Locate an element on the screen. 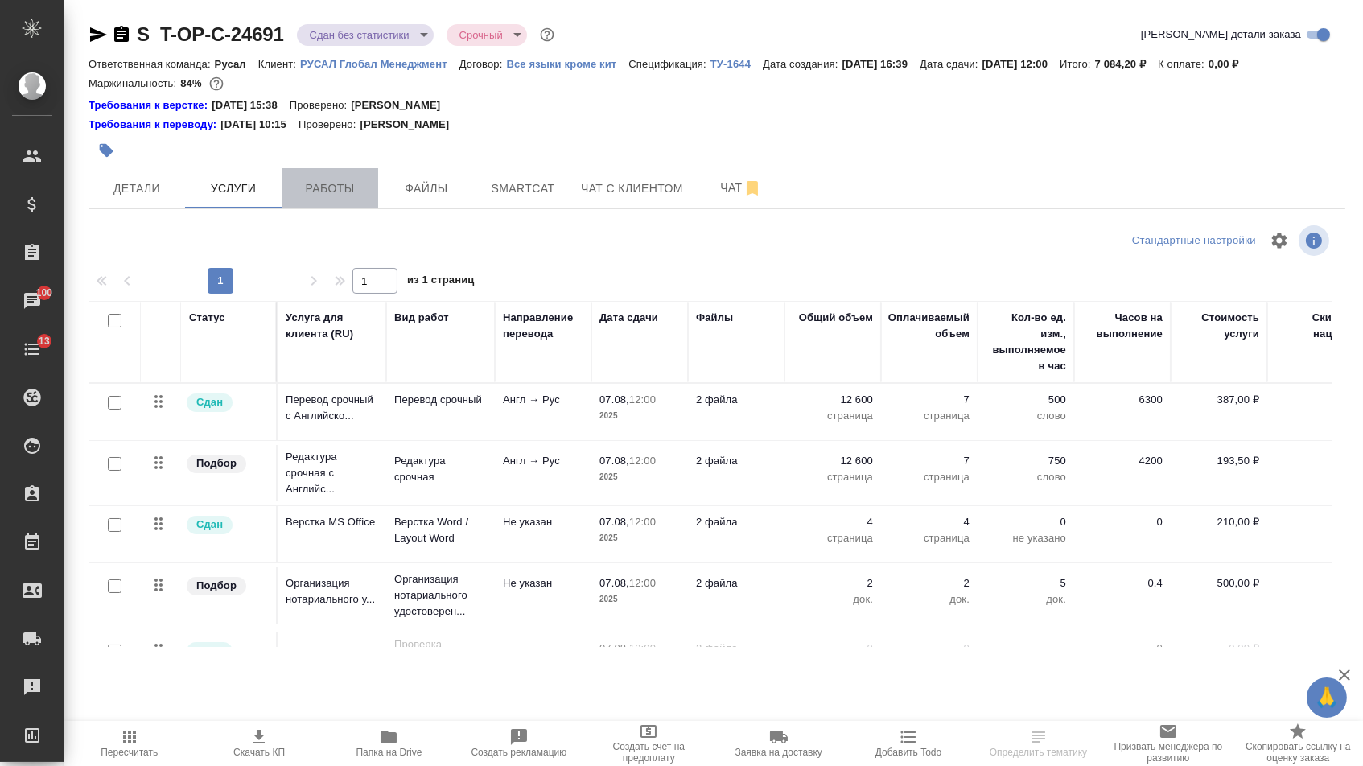 The image size is (1363, 766). span: 100 is located at coordinates (44, 293).